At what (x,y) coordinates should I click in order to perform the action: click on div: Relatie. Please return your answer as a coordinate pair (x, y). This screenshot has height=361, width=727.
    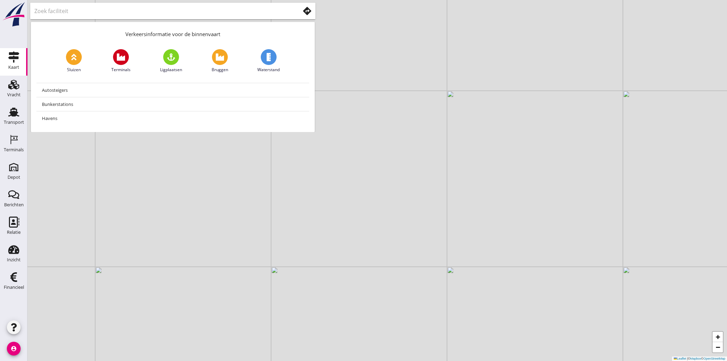
    Looking at the image, I should click on (14, 232).